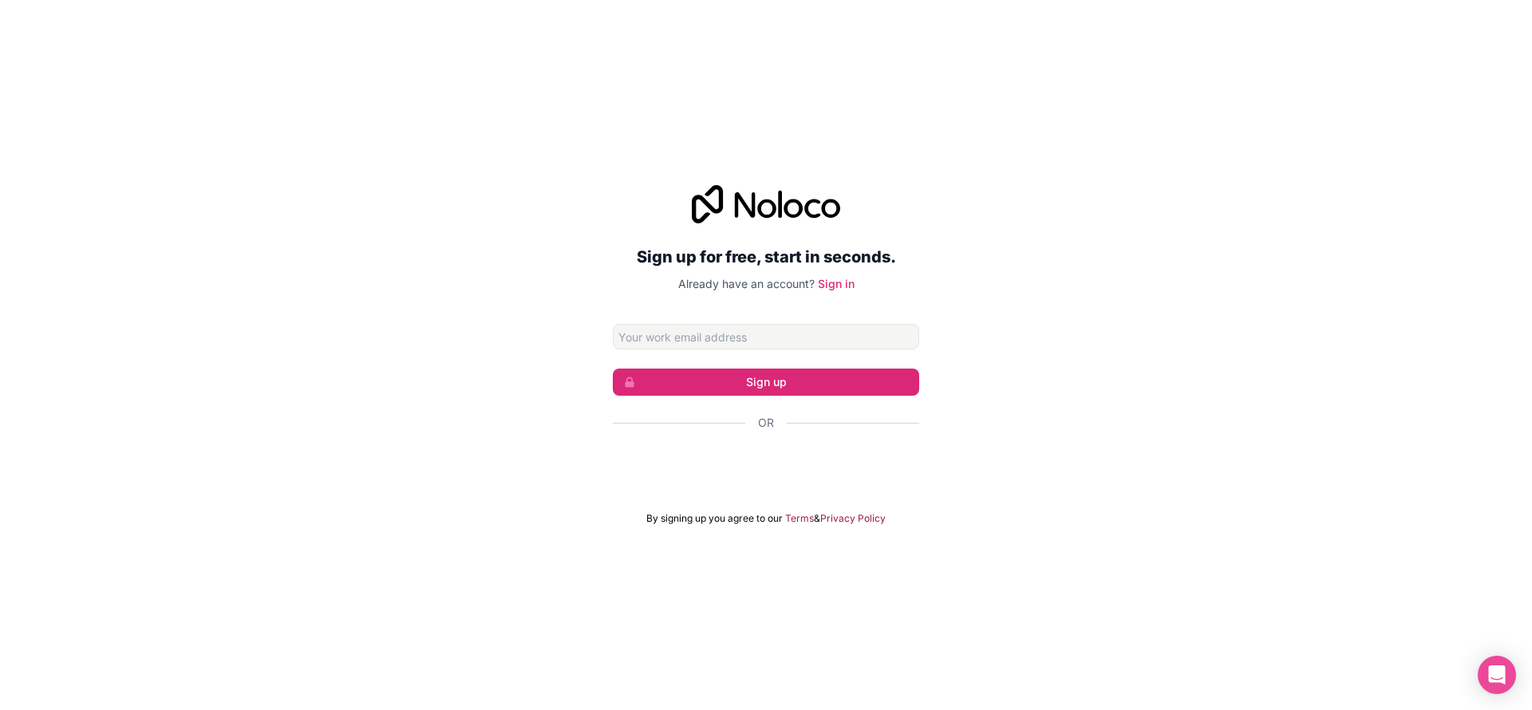  Describe the element at coordinates (766, 337) in the screenshot. I see `input: Email address` at that location.